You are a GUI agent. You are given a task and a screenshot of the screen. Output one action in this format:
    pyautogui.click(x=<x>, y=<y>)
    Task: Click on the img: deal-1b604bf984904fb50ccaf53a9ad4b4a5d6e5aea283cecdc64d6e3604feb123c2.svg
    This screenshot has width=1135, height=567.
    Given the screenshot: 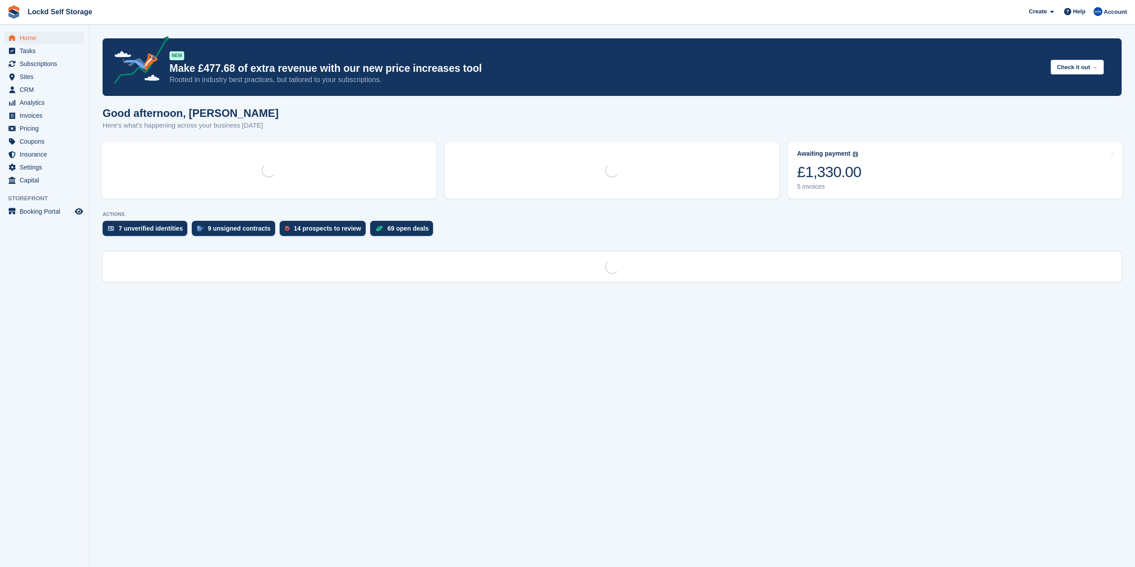 What is the action you would take?
    pyautogui.click(x=379, y=228)
    